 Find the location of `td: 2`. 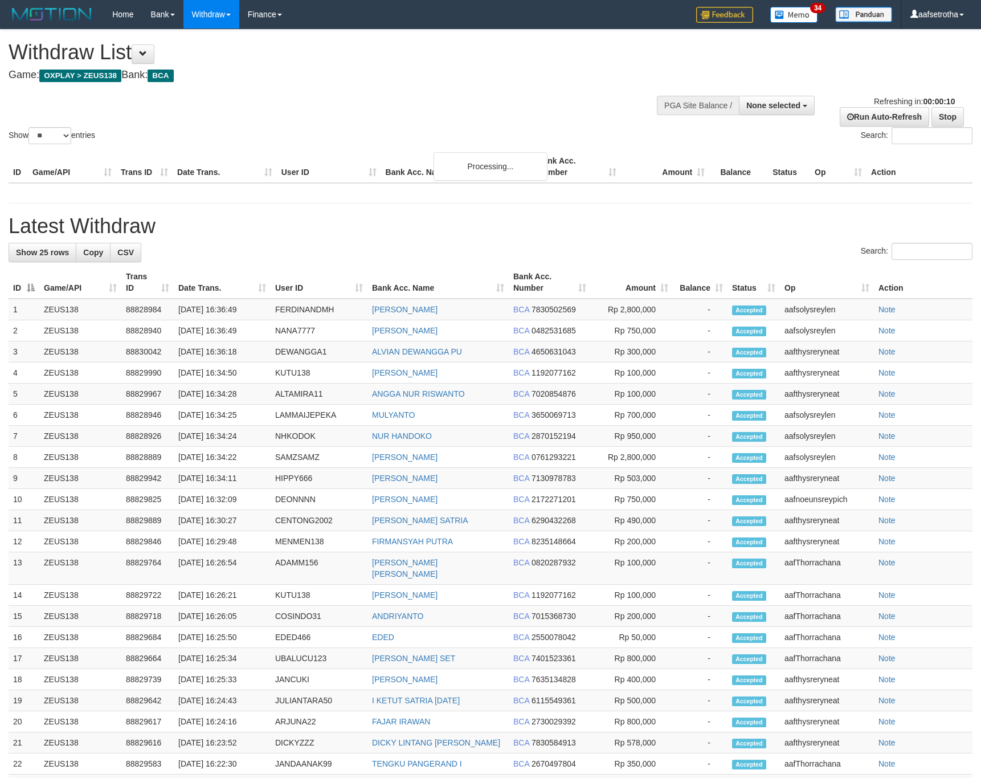

td: 2 is located at coordinates (24, 330).